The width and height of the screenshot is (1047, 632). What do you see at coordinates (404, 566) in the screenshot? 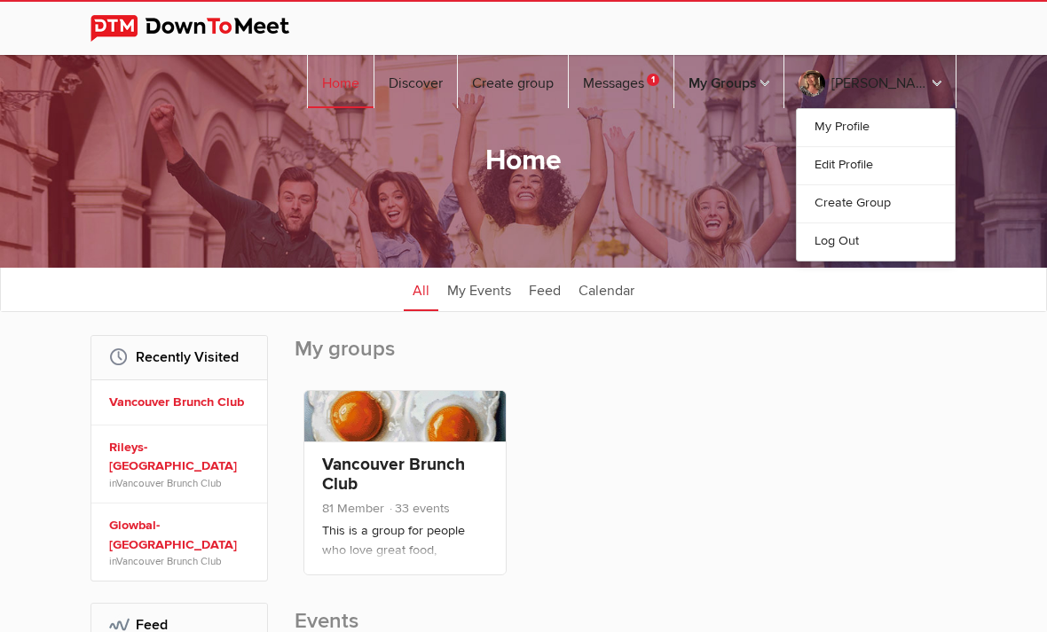
I see `p: This is a group for people who love great food, especially brunch! Together we'll explore the bes...` at bounding box center [404, 566].